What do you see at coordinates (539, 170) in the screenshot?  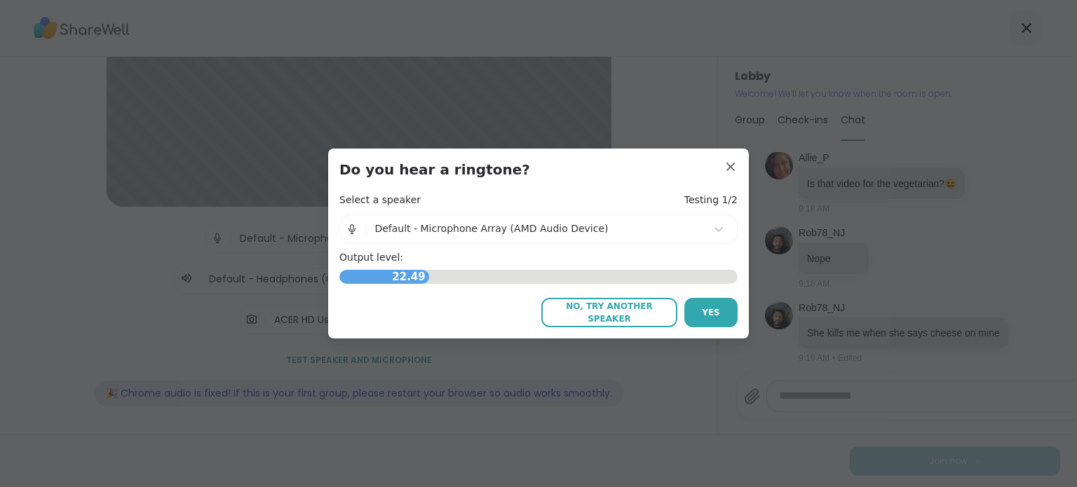 I see `h3: Do you hear a ringtone?` at bounding box center [539, 170].